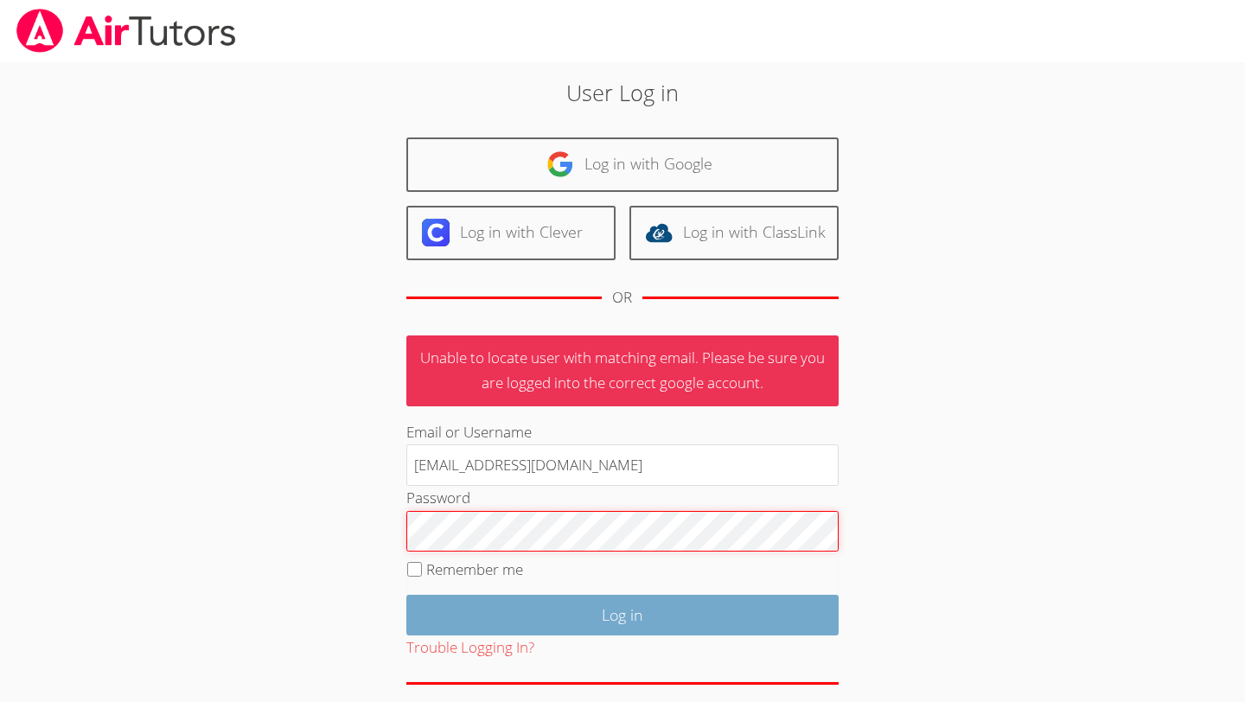 Image resolution: width=1245 pixels, height=702 pixels. I want to click on label: Remember me, so click(475, 569).